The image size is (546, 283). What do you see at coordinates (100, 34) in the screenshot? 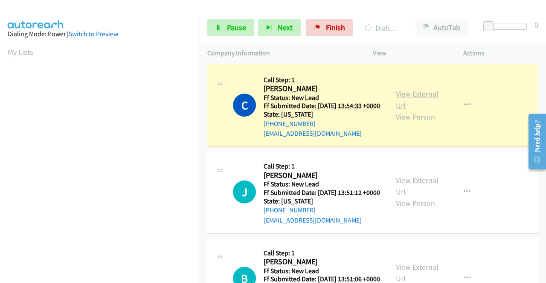
I see `div: Dialing Mode: Power |` at bounding box center [100, 34].